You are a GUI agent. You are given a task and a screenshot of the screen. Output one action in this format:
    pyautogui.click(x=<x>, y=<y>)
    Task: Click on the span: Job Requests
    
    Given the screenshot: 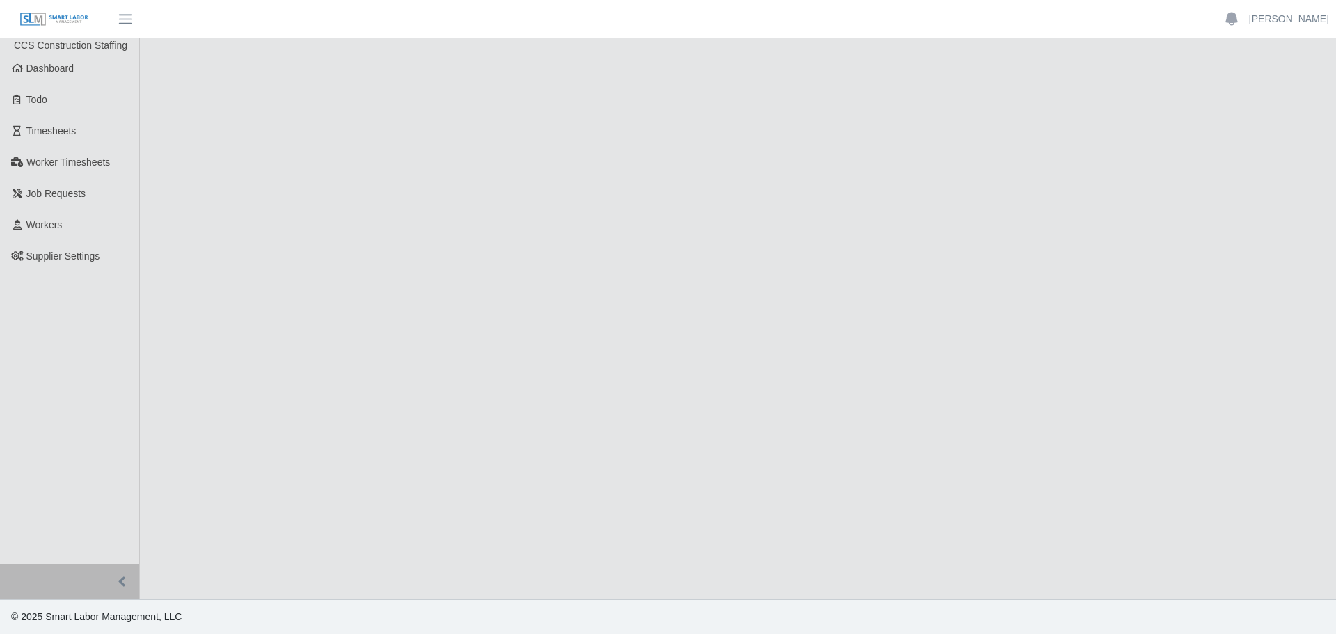 What is the action you would take?
    pyautogui.click(x=56, y=193)
    